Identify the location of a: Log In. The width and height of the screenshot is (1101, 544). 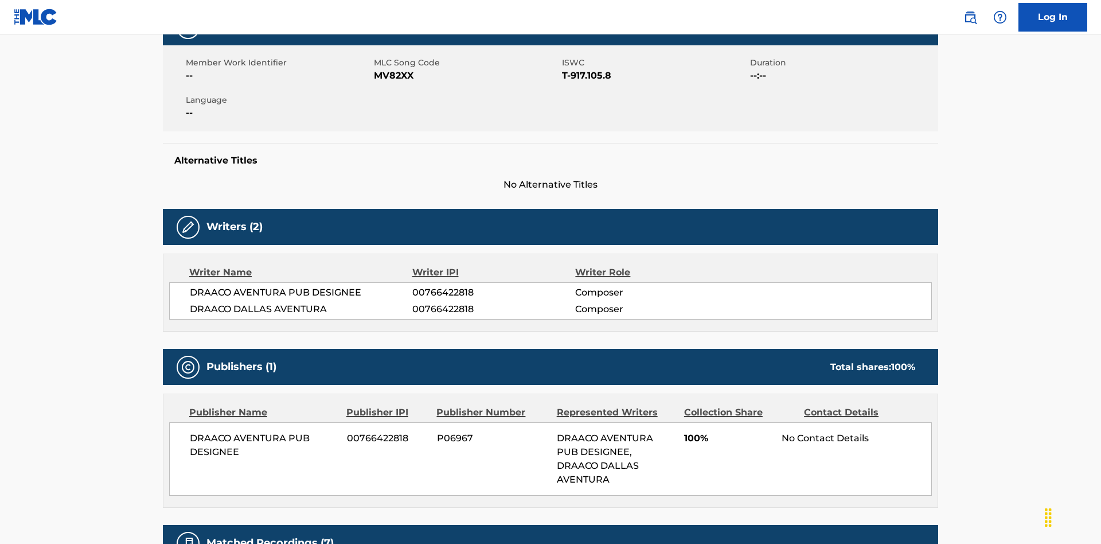
(1053, 17).